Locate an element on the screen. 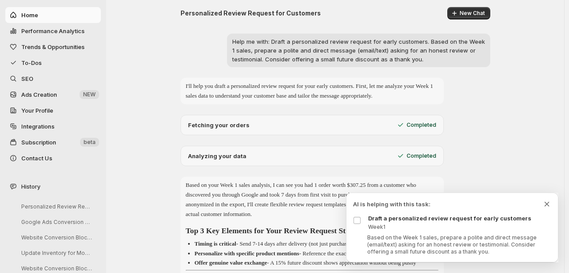 The image size is (569, 273). span: New Chat is located at coordinates (472, 13).